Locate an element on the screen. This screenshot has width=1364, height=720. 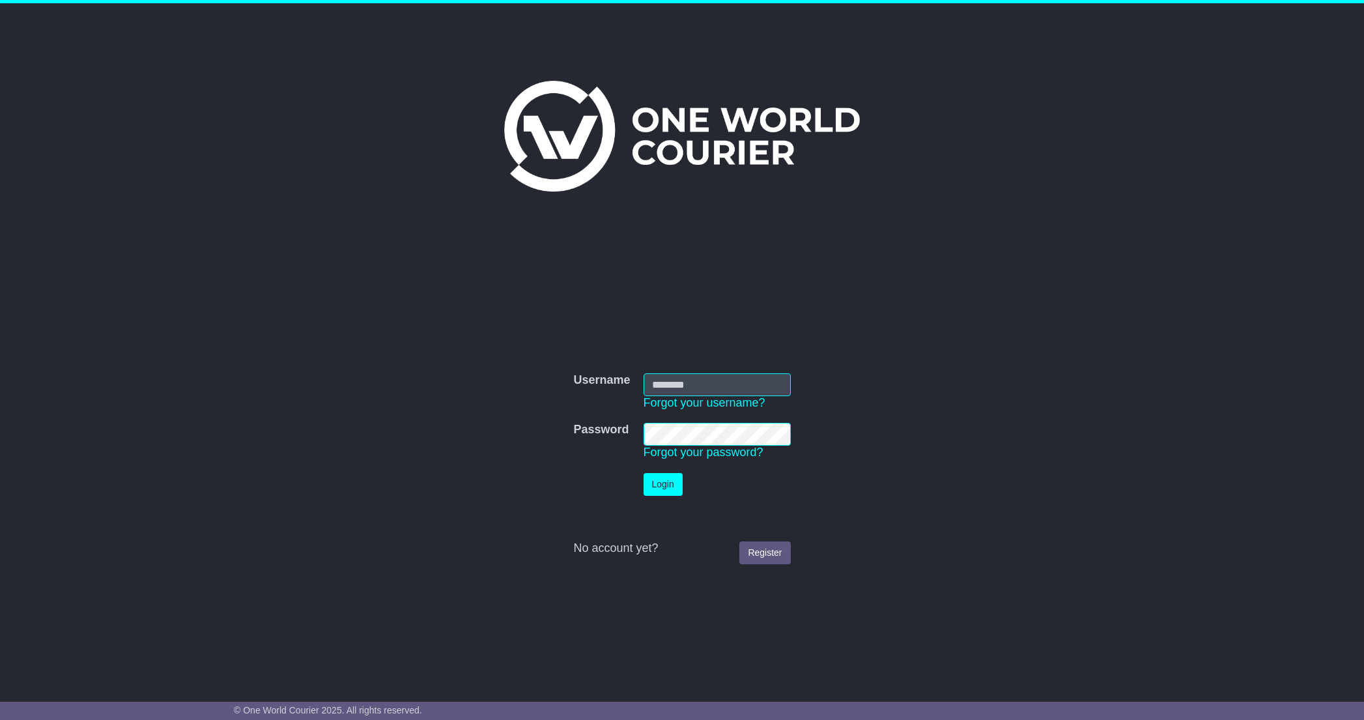
label: Password is located at coordinates (600, 430).